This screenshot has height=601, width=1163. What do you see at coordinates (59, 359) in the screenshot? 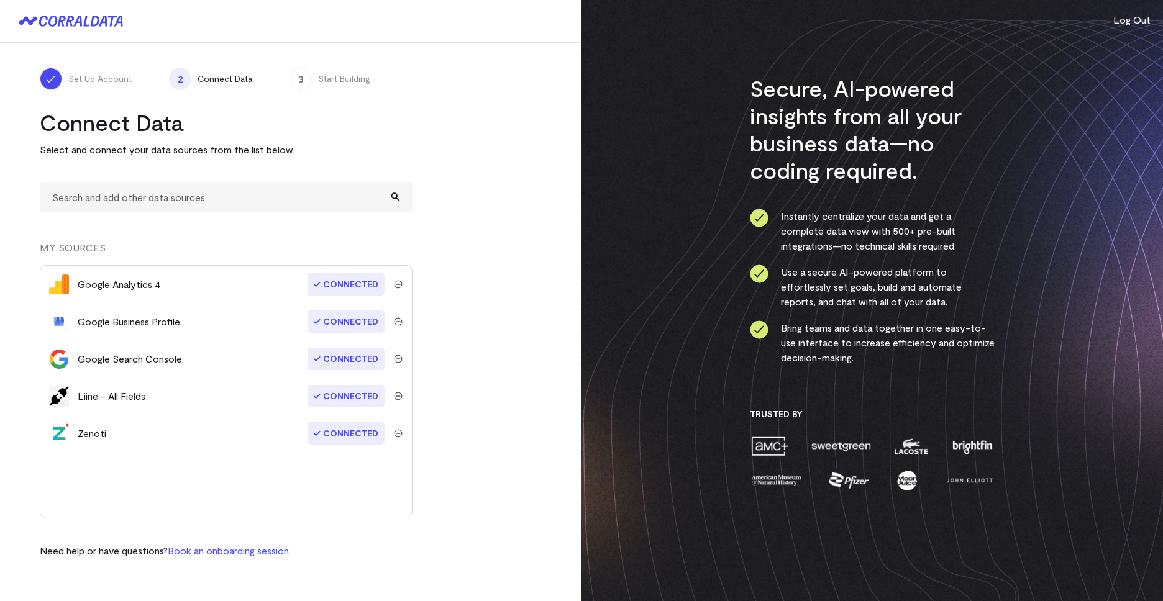
I see `img: google_search_console-3467bcd2.svg` at bounding box center [59, 359].